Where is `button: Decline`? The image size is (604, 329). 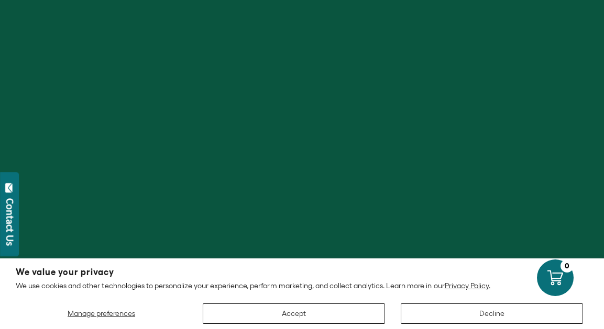
button: Decline is located at coordinates (492, 314).